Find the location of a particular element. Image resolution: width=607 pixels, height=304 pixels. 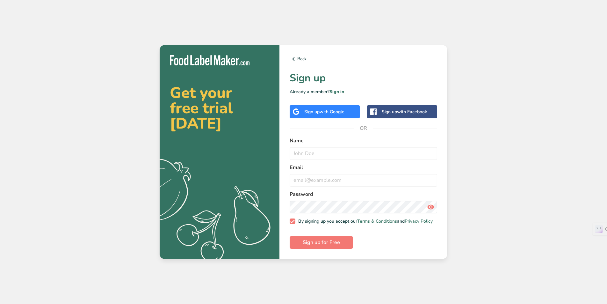

h1: Sign up is located at coordinates (363, 78).